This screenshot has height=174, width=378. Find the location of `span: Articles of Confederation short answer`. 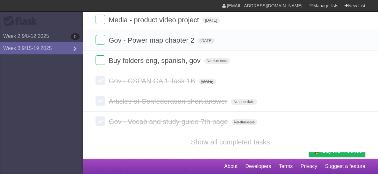

span: Articles of Confederation short answer is located at coordinates (169, 101).